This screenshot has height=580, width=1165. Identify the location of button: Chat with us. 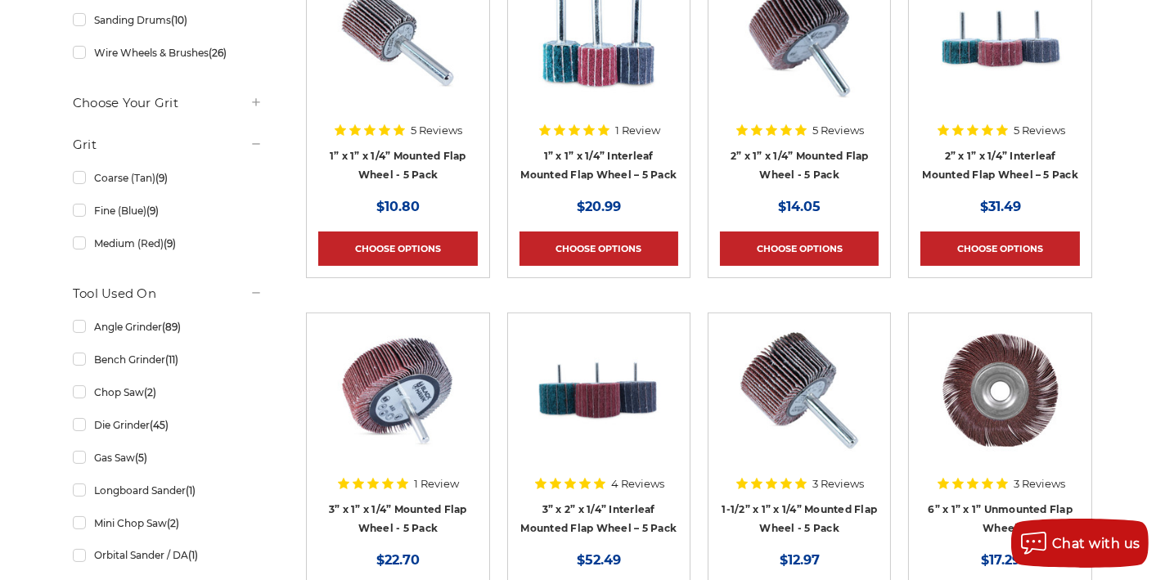
(1080, 543).